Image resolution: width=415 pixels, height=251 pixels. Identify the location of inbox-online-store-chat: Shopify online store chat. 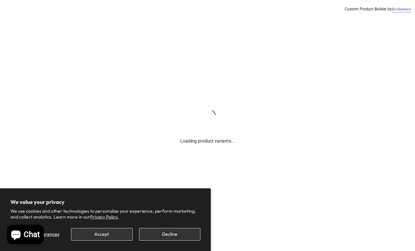
(25, 235).